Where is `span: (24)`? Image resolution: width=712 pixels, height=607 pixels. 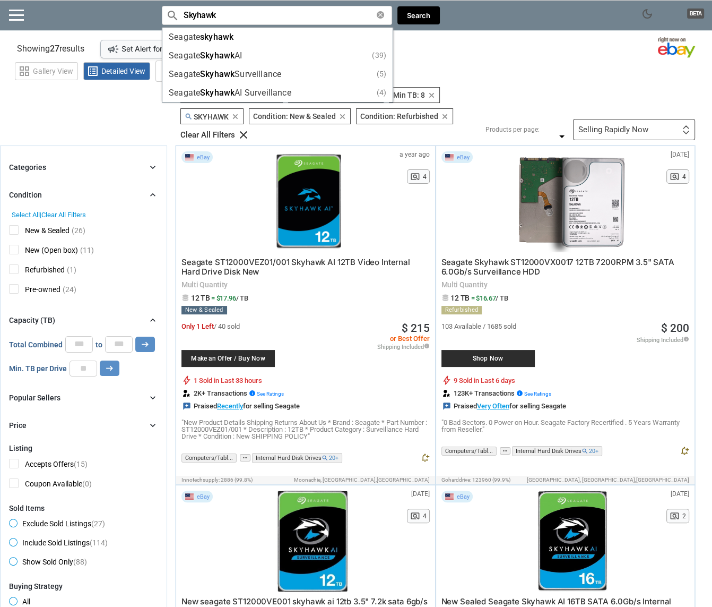
span: (24) is located at coordinates (70, 289).